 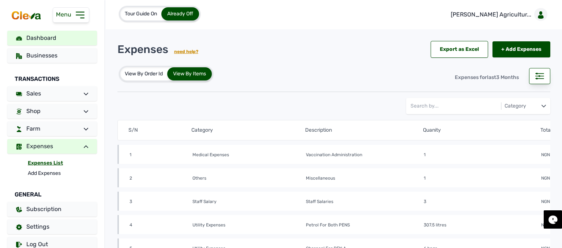 What do you see at coordinates (62, 163) in the screenshot?
I see `a: Expenses List` at bounding box center [62, 163].